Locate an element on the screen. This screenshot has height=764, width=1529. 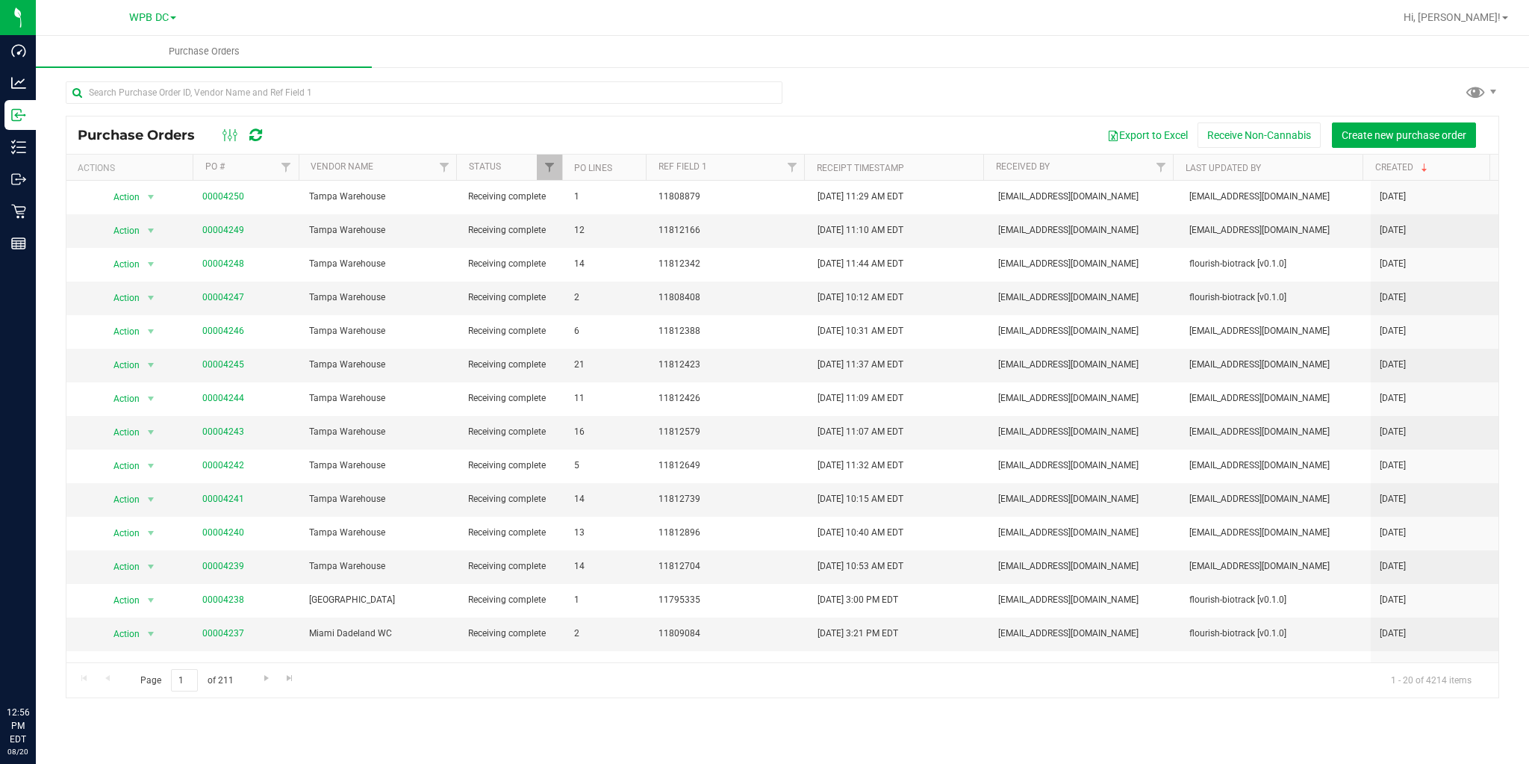
span: 11812579 is located at coordinates (729, 431).